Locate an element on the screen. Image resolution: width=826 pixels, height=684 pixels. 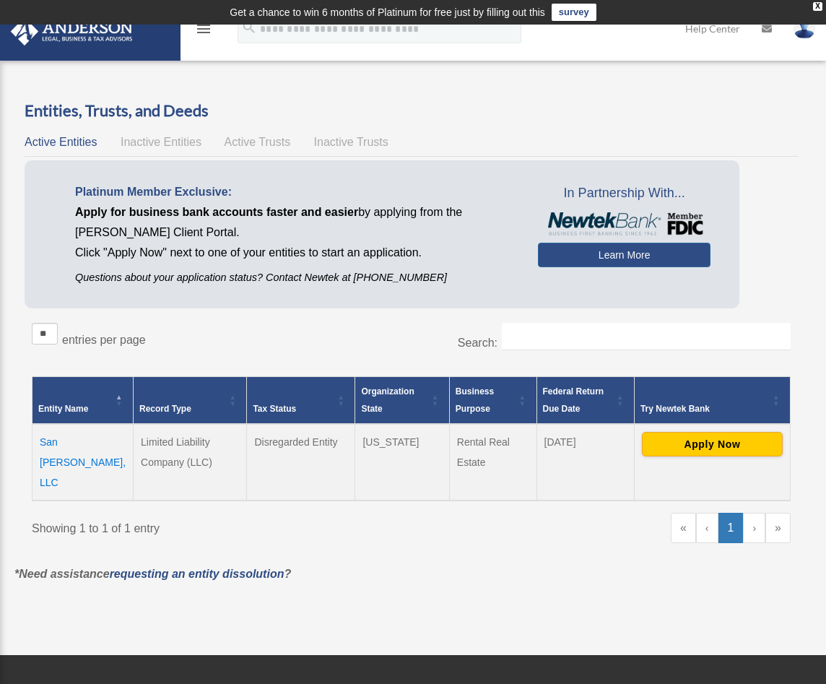
em: *Need assistance ? is located at coordinates (152, 573).